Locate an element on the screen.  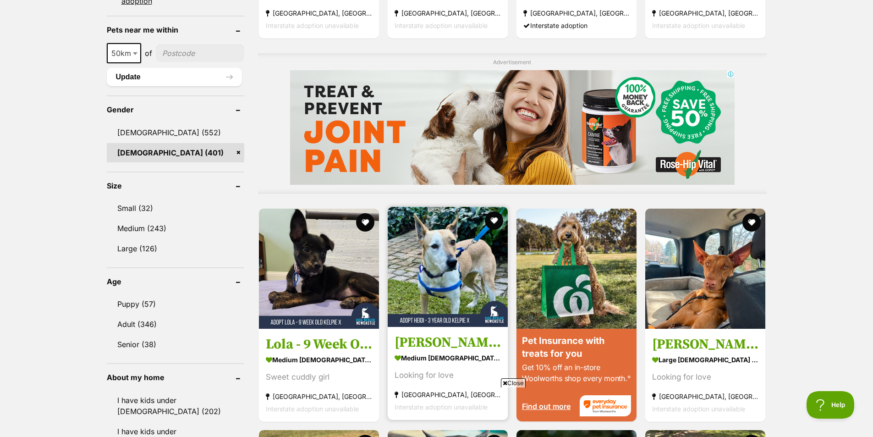
input: postcode is located at coordinates (200, 53).